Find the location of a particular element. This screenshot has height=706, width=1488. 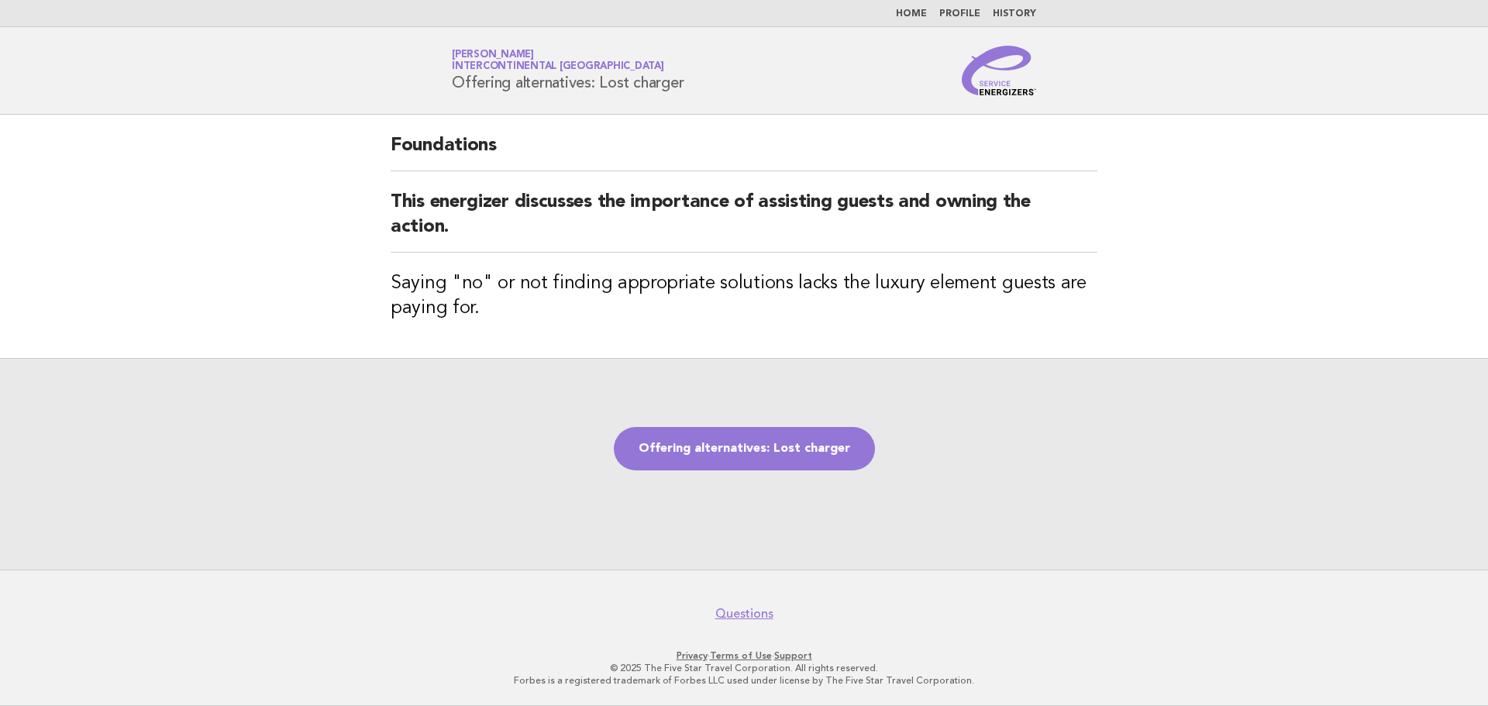

a: Support is located at coordinates (793, 656).